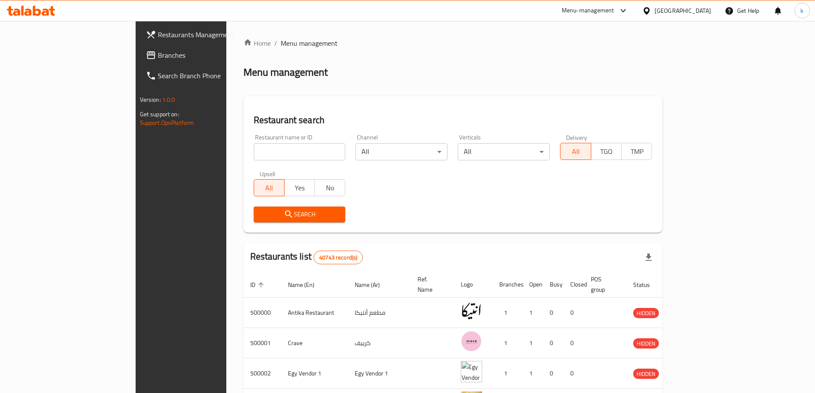  I want to click on button: TGO, so click(606, 151).